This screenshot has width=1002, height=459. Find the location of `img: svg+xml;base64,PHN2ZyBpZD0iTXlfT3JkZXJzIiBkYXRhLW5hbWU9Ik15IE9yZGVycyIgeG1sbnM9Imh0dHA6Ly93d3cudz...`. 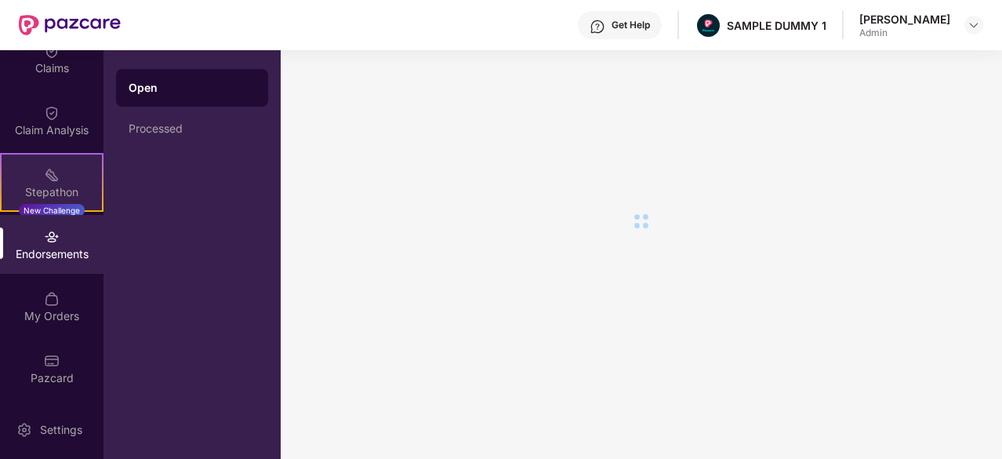

img: svg+xml;base64,PHN2ZyBpZD0iTXlfT3JkZXJzIiBkYXRhLW5hbWU9Ik15IE9yZGVycyIgeG1sbnM9Imh0dHA6Ly93d3cudz... is located at coordinates (52, 299).